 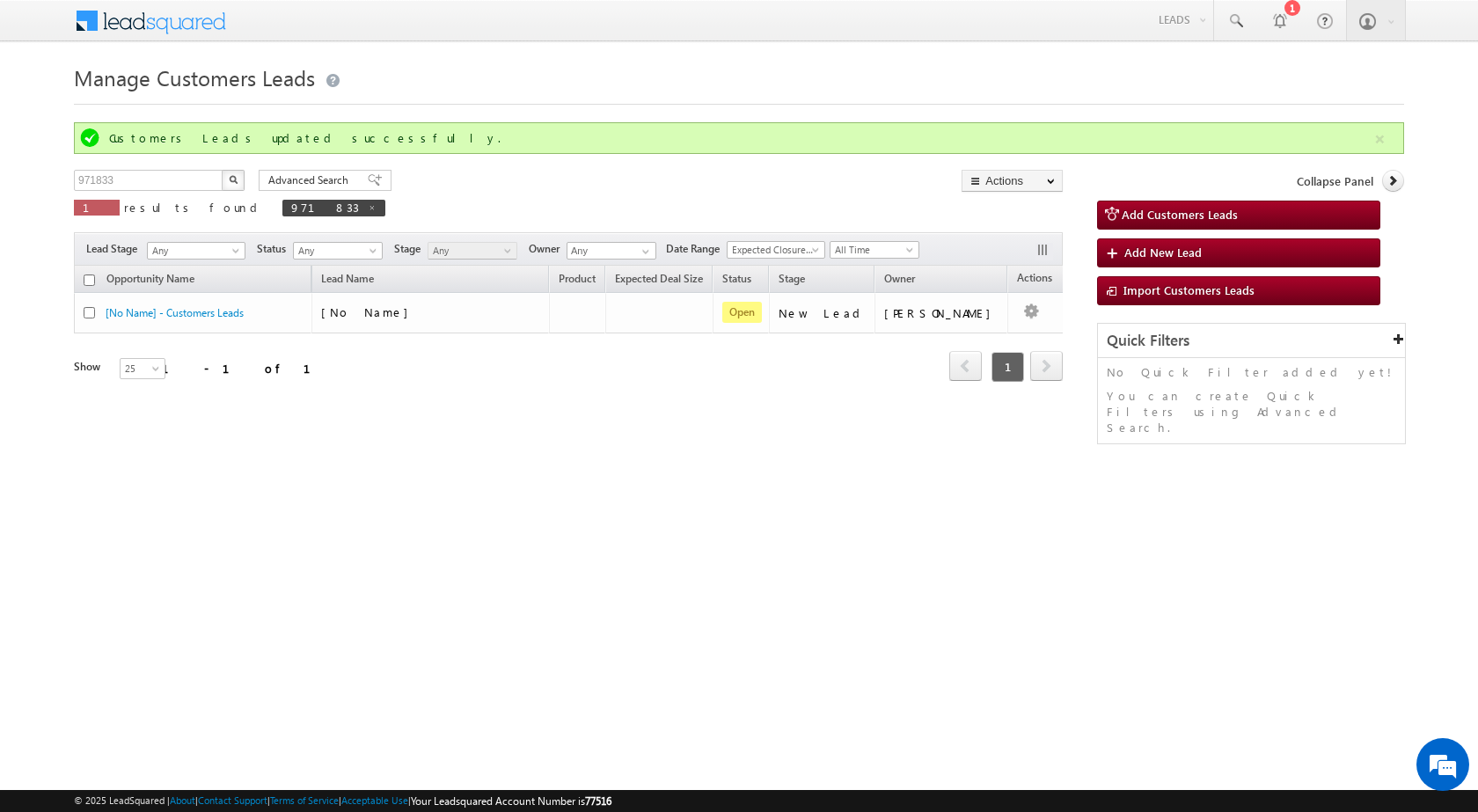 What do you see at coordinates (822, 313) in the screenshot?
I see `div: New Lead` at bounding box center [822, 313].